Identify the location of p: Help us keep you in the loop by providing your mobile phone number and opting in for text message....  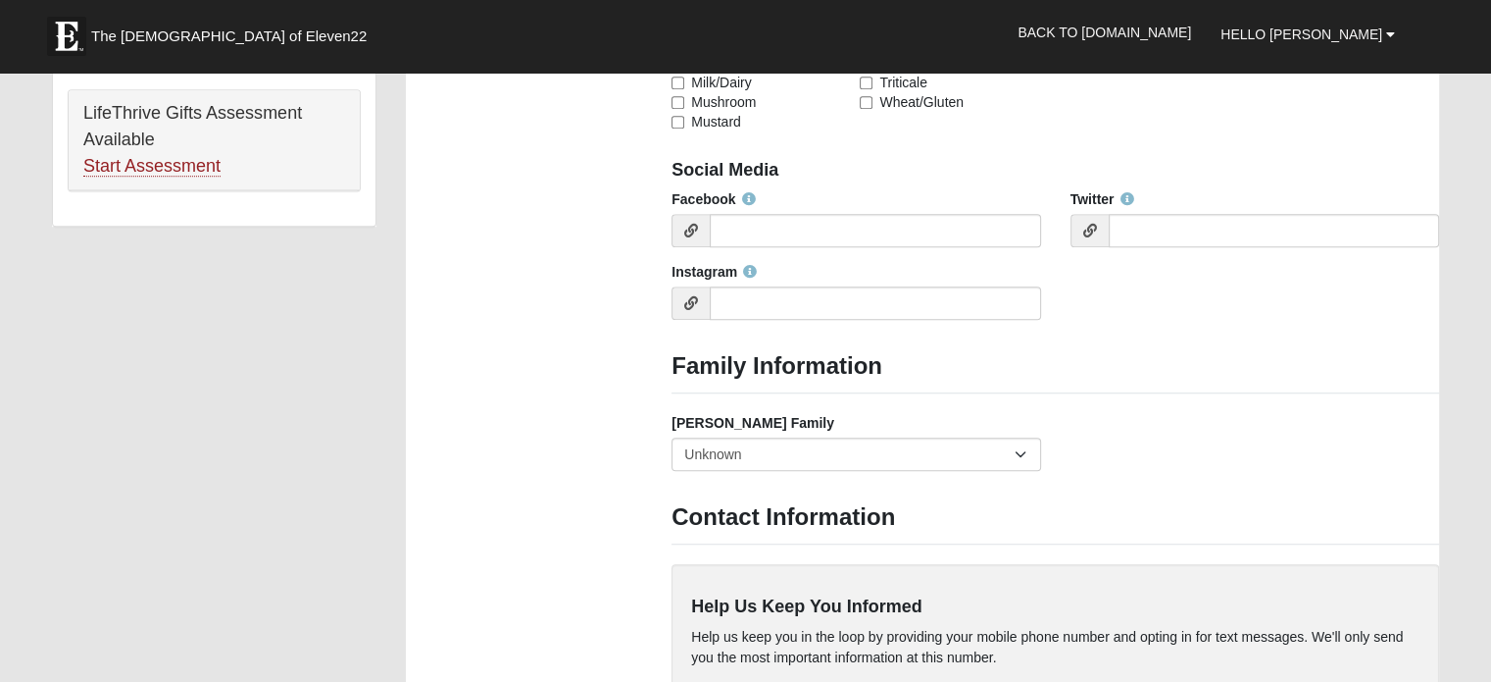
(1055, 647).